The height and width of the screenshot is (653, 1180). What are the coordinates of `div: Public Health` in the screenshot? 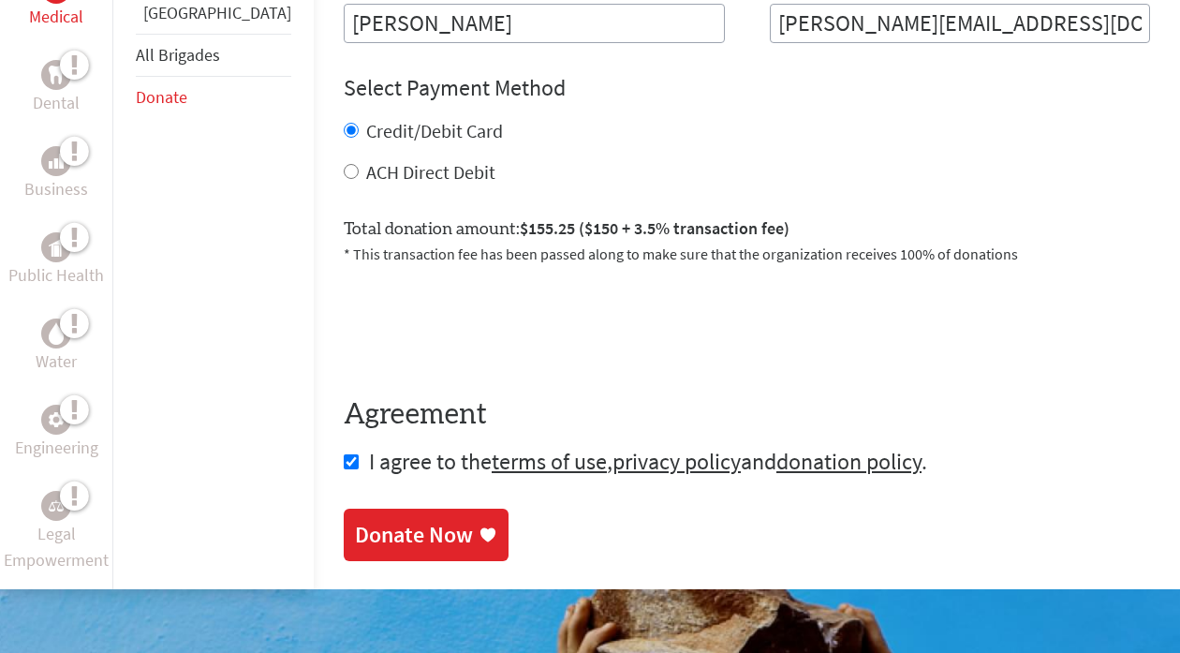 It's located at (56, 247).